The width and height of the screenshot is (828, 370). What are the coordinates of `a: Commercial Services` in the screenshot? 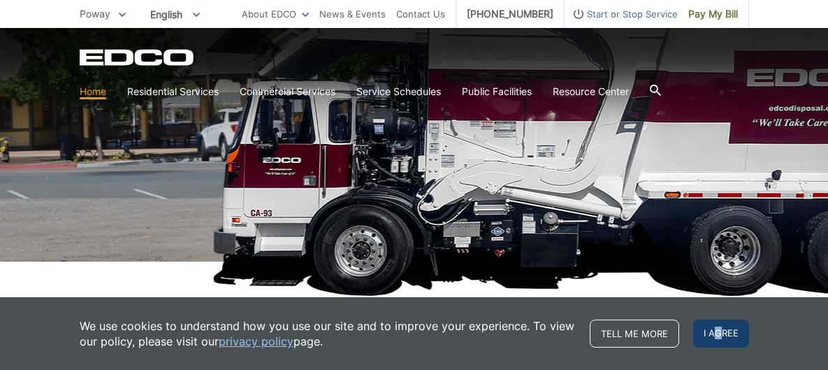 It's located at (287, 92).